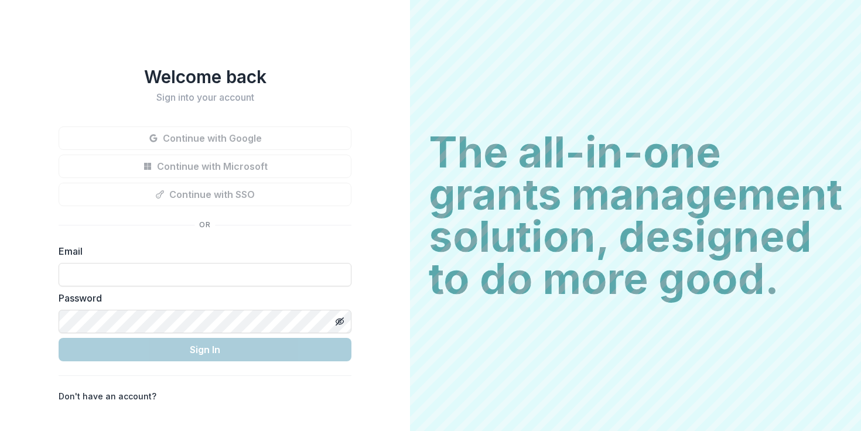  I want to click on button: Toggle password visibility, so click(340, 321).